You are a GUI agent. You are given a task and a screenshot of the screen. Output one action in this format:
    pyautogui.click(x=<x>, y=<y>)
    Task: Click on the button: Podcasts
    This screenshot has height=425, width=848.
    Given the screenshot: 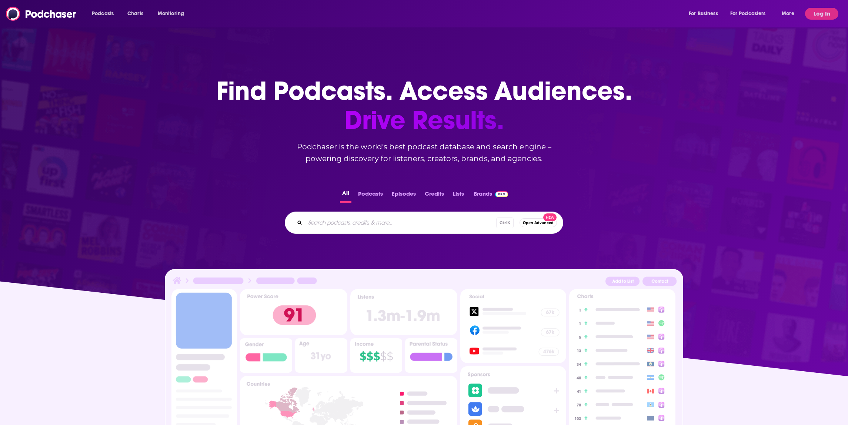 What is the action you would take?
    pyautogui.click(x=370, y=195)
    